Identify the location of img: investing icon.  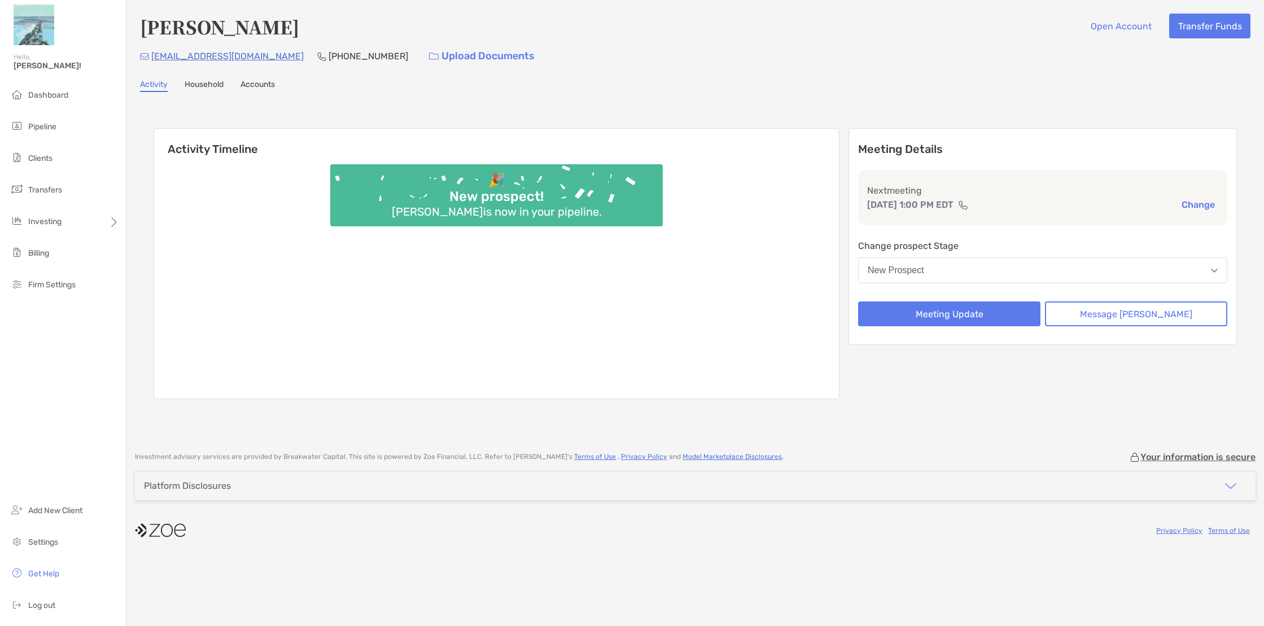
(17, 221).